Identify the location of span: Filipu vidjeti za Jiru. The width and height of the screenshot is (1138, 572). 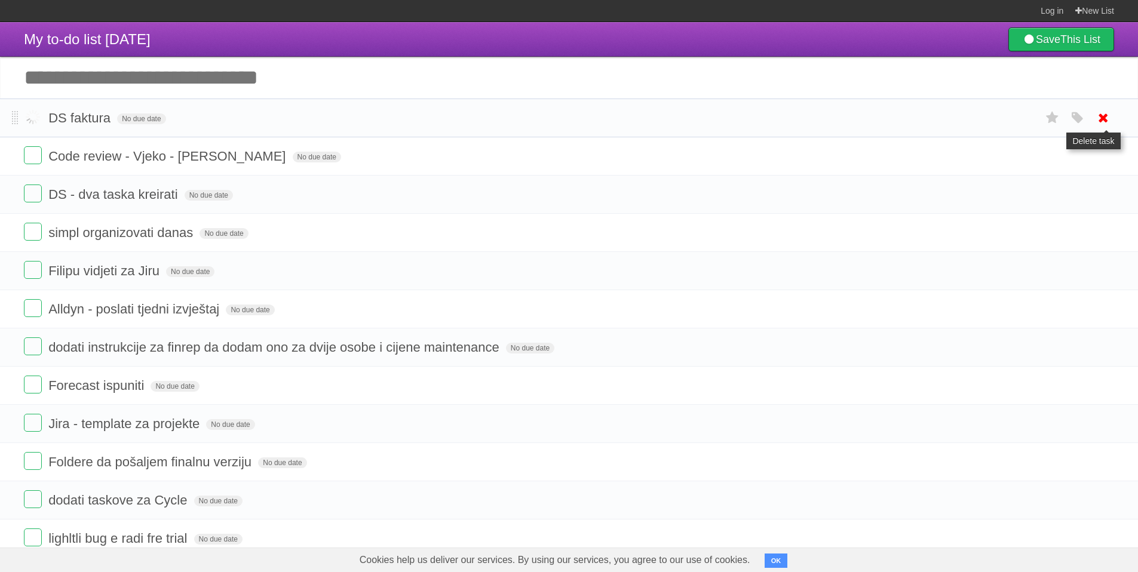
(105, 271).